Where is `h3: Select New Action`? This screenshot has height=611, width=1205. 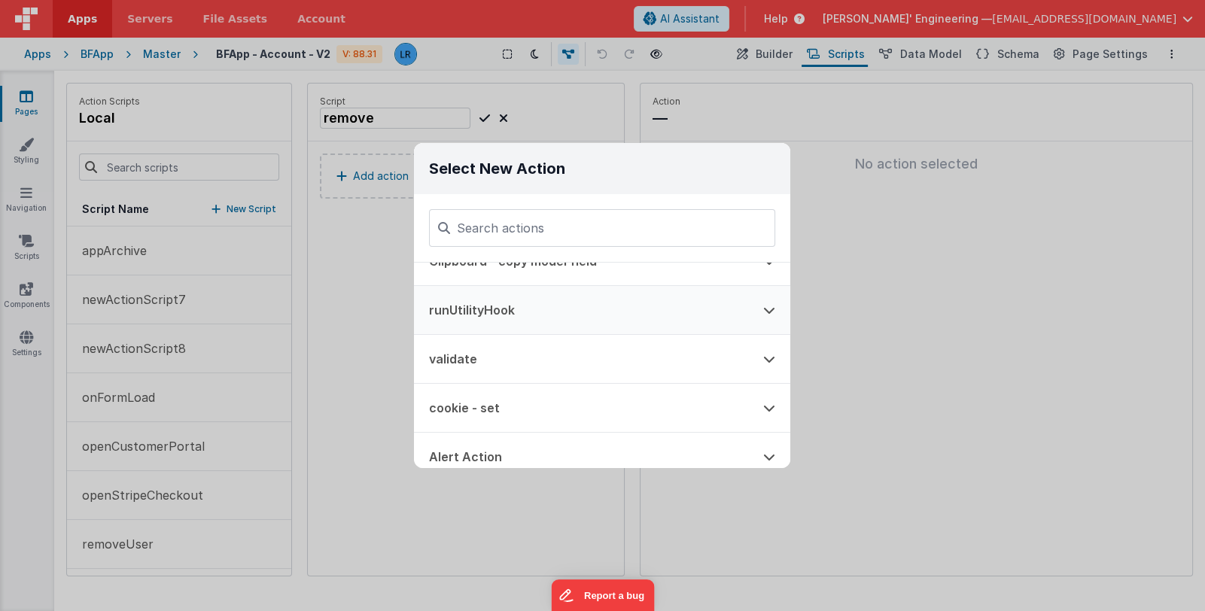 h3: Select New Action is located at coordinates (602, 169).